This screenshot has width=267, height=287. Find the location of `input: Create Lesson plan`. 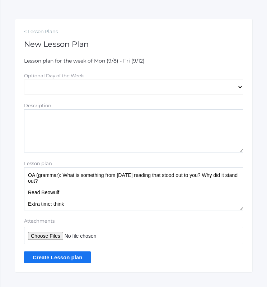

input: Create Lesson plan is located at coordinates (57, 257).